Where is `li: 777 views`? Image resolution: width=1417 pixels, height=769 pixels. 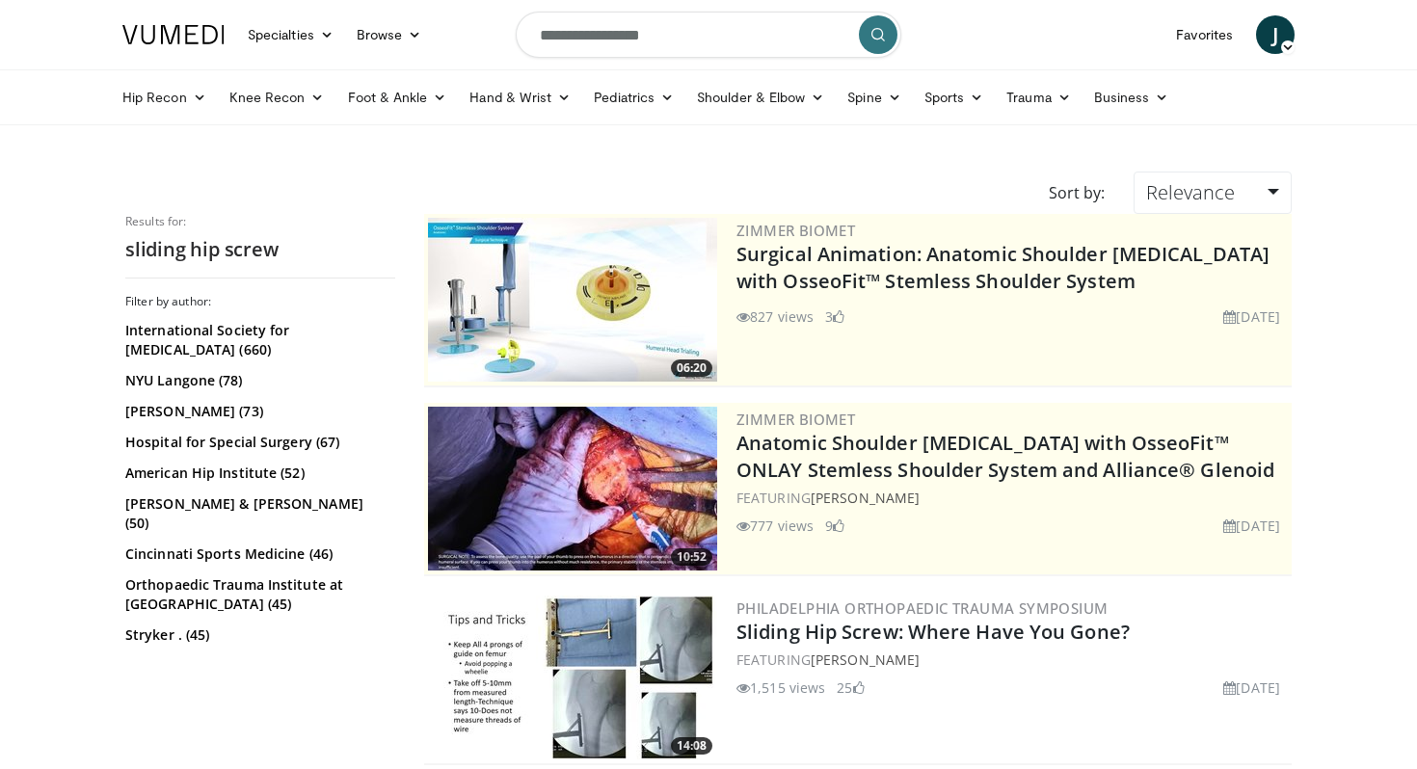
li: 777 views is located at coordinates (775, 525).